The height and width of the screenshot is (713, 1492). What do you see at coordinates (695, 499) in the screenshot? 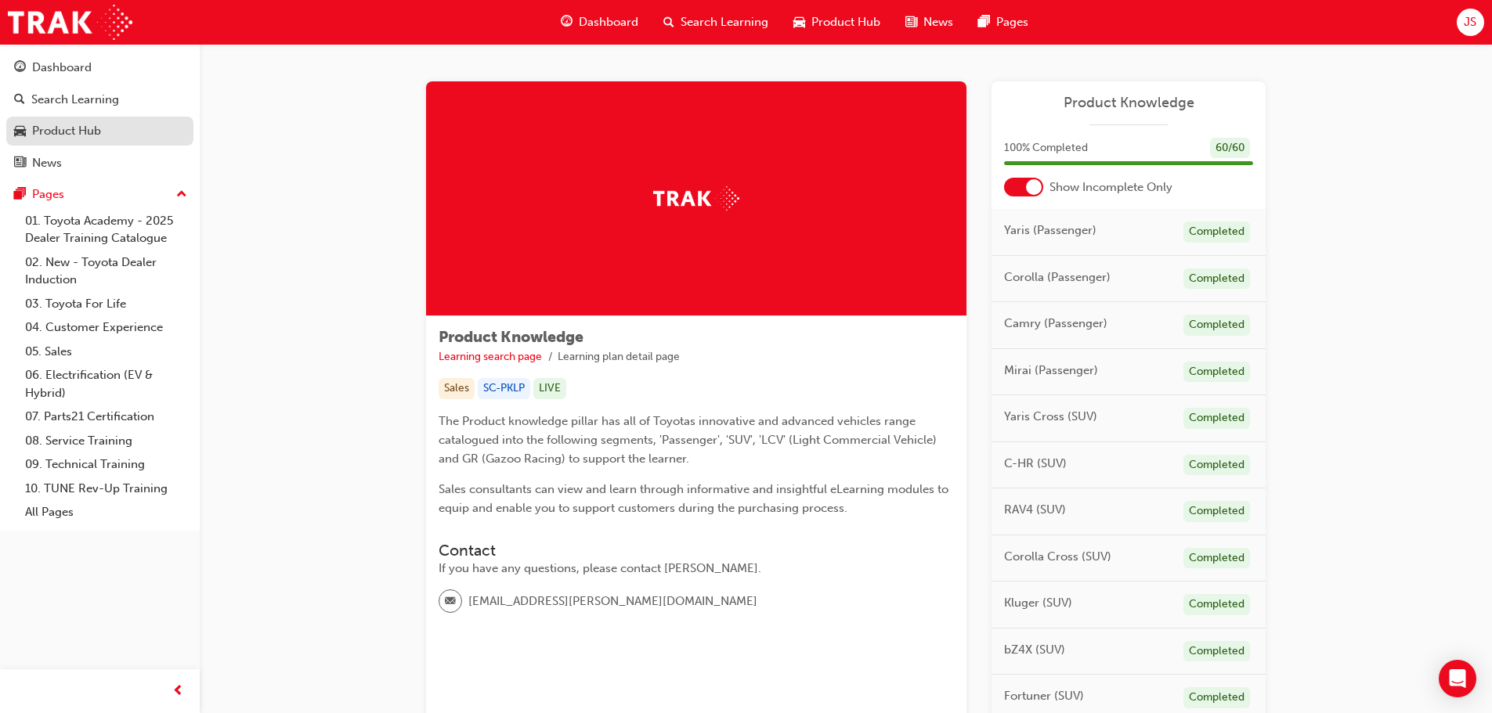
I see `span: Sales consultants can view and learn through informative and insightful eLearning modules to equi...` at bounding box center [695, 499].